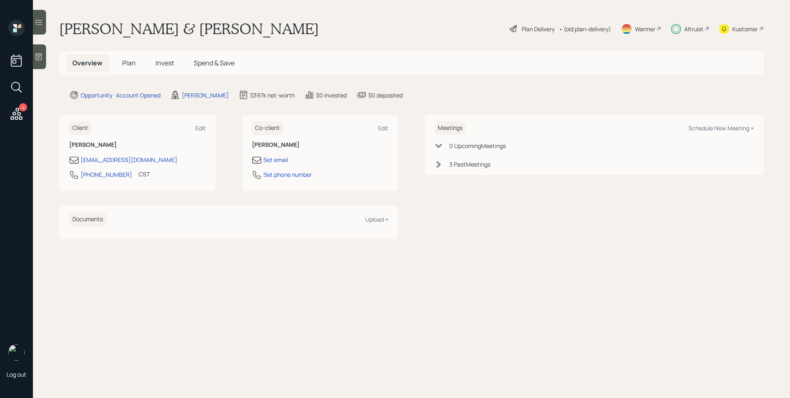  What do you see at coordinates (16, 374) in the screenshot?
I see `div: Log out` at bounding box center [16, 374].